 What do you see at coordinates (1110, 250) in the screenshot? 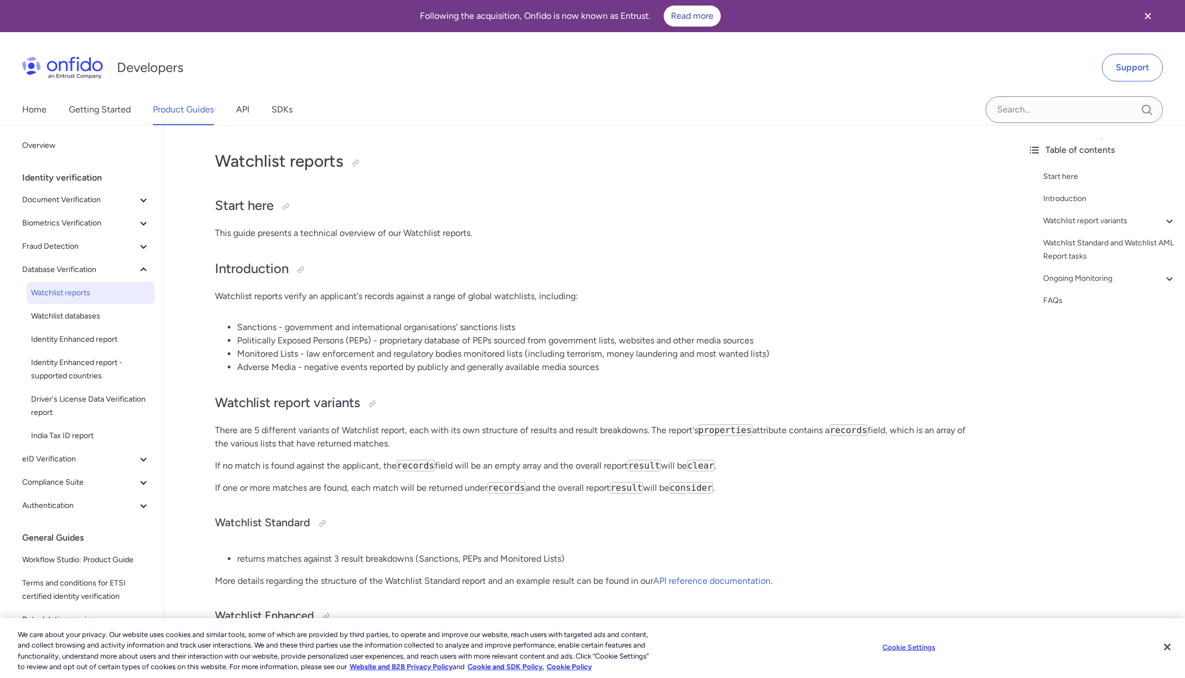
I see `a: Watchlist Standard and Watchlist AML Report tasks` at bounding box center [1110, 250].